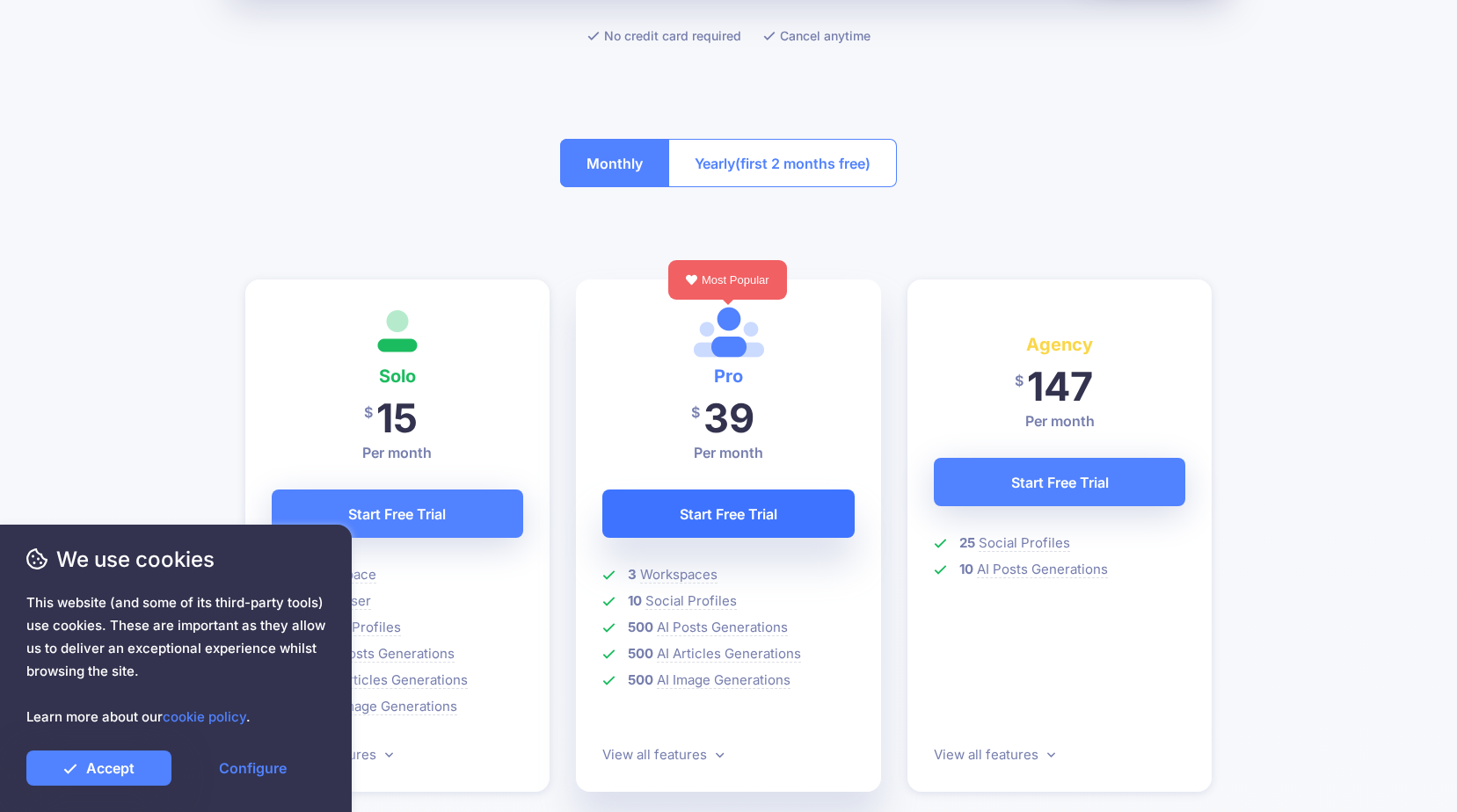 This screenshot has height=812, width=1457. Describe the element at coordinates (782, 162) in the screenshot. I see `button: Yearly(first 2 months free)` at that location.